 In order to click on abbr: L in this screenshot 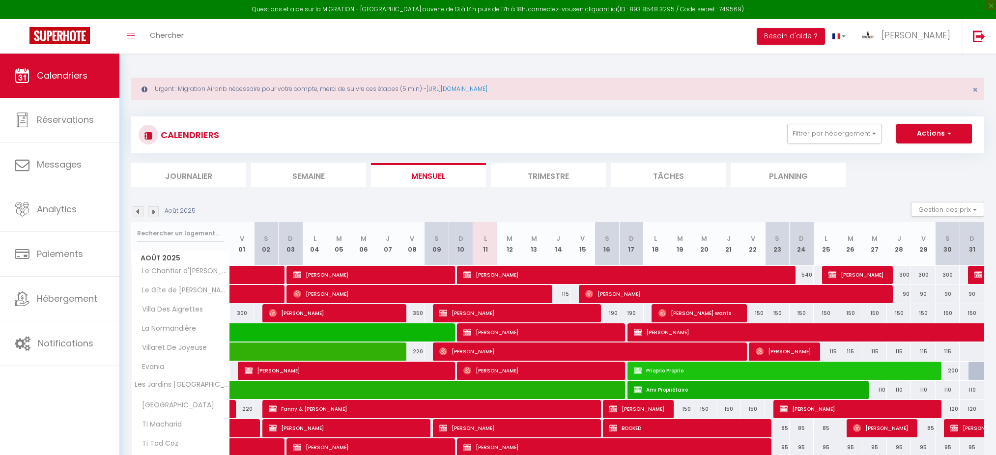, I will do `click(655, 238)`.